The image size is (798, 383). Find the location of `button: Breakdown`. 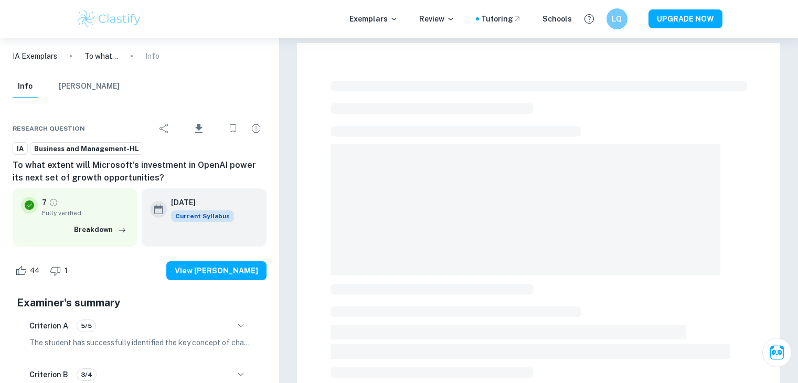

button: Breakdown is located at coordinates (100, 230).